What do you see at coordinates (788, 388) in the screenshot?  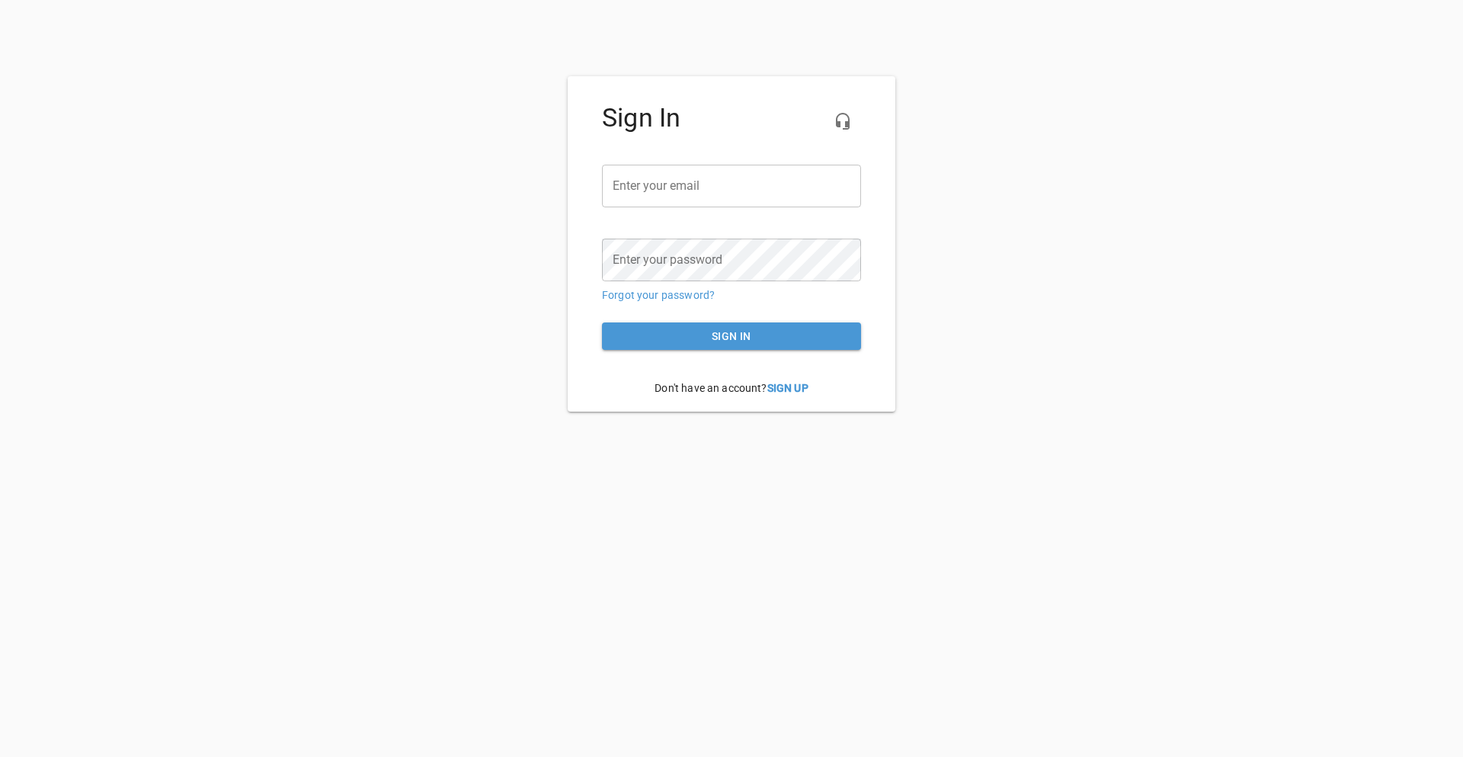 I see `a: Sign Up` at bounding box center [788, 388].